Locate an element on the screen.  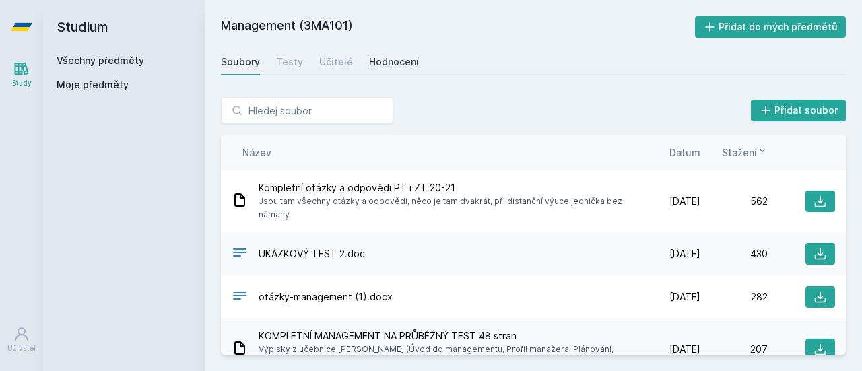
button: Název is located at coordinates (256, 152).